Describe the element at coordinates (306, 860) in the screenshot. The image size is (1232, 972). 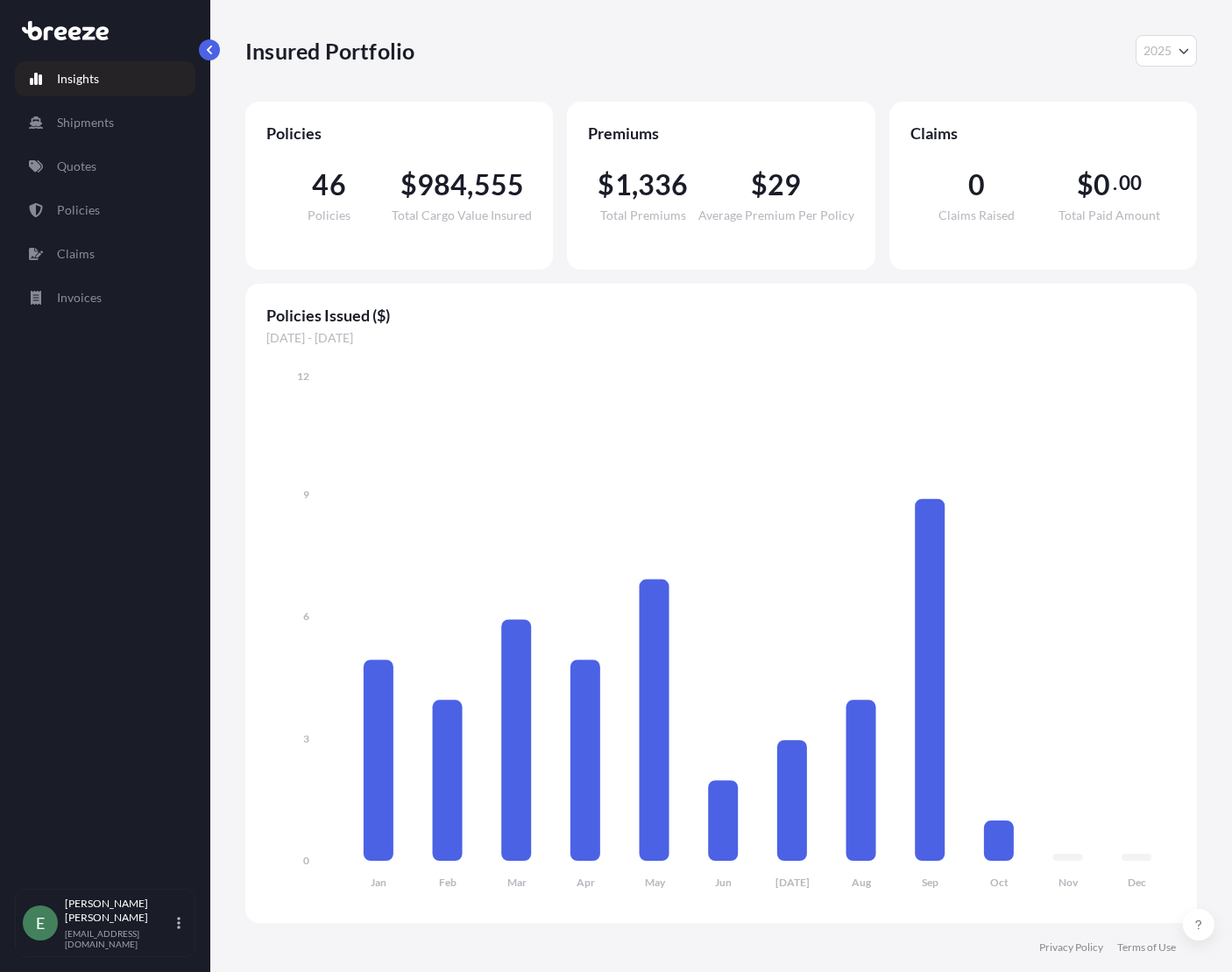
I see `tspan: 0` at that location.